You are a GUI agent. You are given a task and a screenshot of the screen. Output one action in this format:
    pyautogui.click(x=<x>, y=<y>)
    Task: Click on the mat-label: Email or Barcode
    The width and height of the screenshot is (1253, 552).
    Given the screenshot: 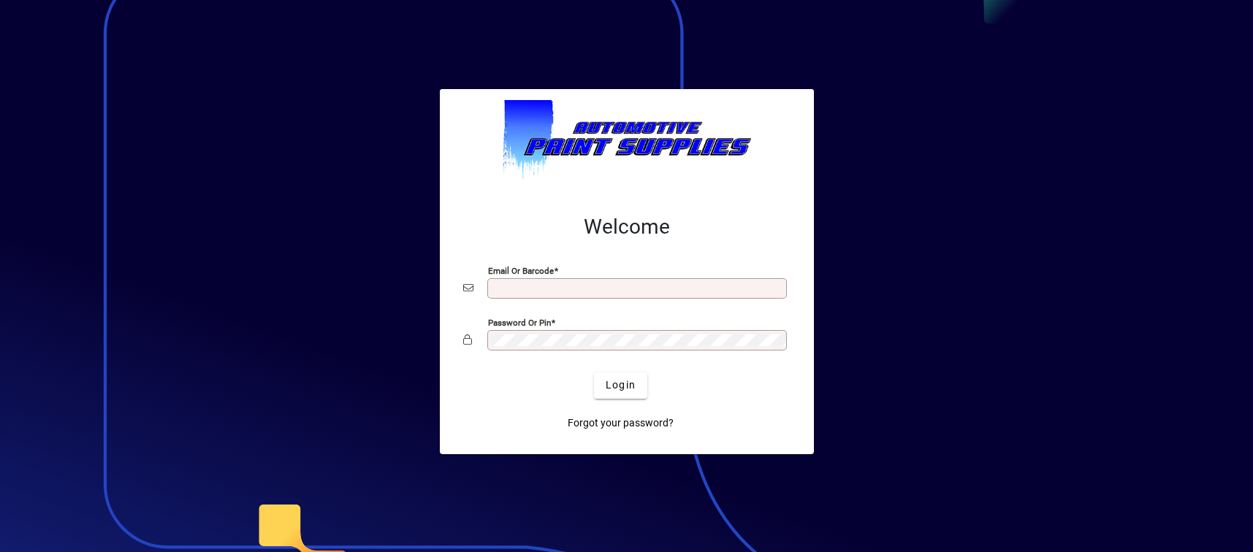 What is the action you would take?
    pyautogui.click(x=521, y=270)
    